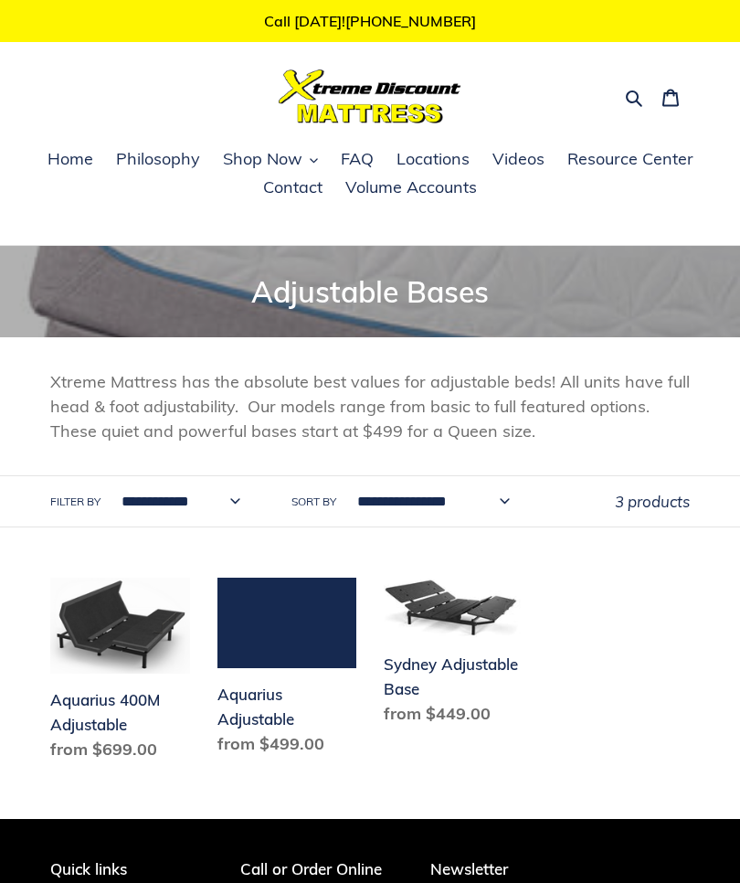  Describe the element at coordinates (518, 159) in the screenshot. I see `span: Videos` at that location.